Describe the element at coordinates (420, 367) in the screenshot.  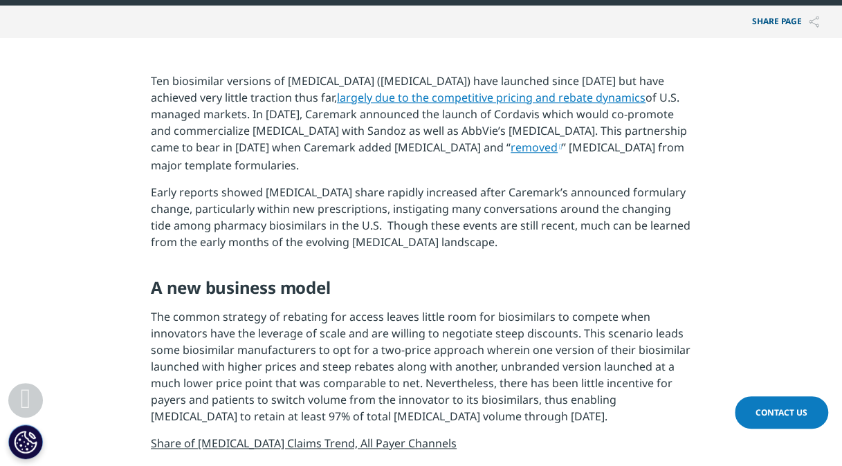
I see `span: The common strategy of rebating for access leaves little room for biosimilars to compete when inn...` at that location.